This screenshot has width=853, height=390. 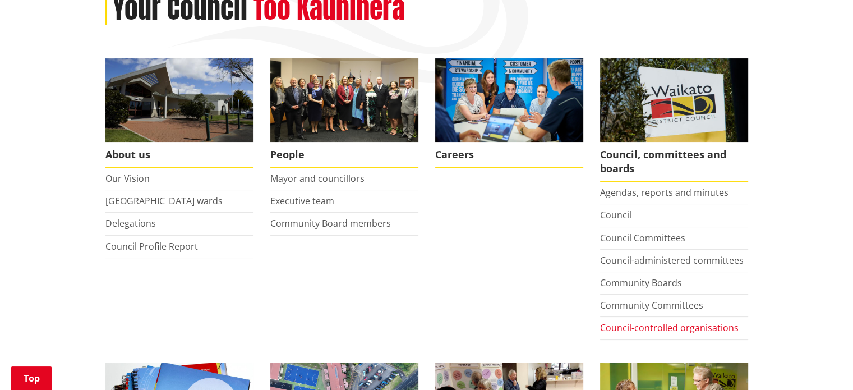 I want to click on a: Mayor and councillors, so click(x=318, y=178).